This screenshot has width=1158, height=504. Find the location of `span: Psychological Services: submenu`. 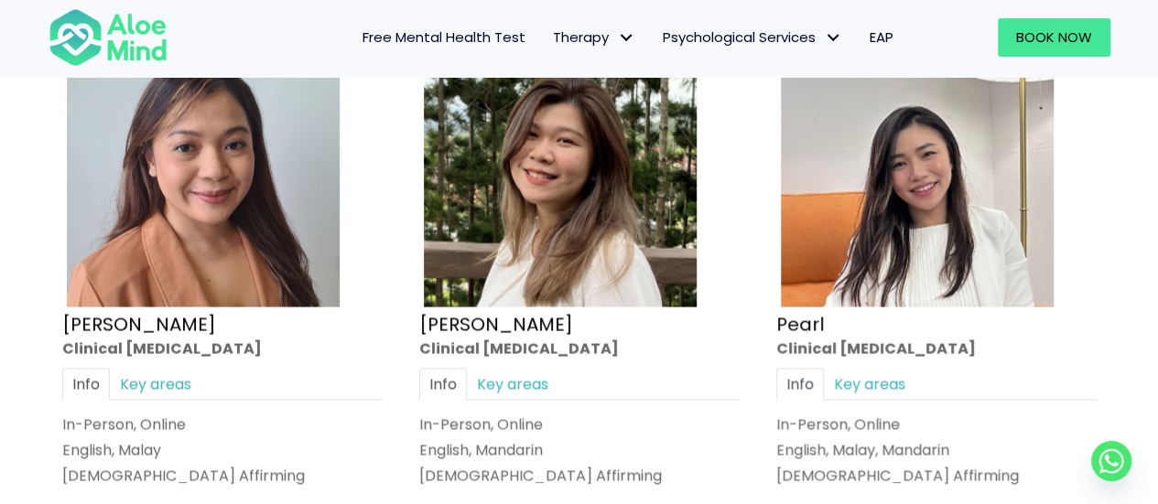

span: Psychological Services: submenu is located at coordinates (833, 38).